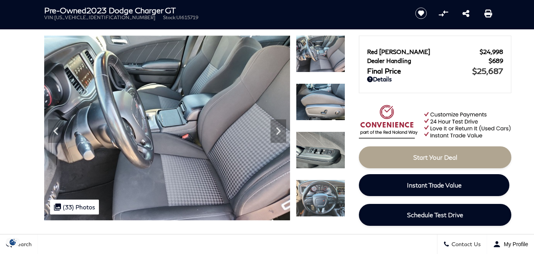  Describe the element at coordinates (321, 198) in the screenshot. I see `img: Used 2023 Pitch Black Clearcoat Dodge GT image 19` at that location.